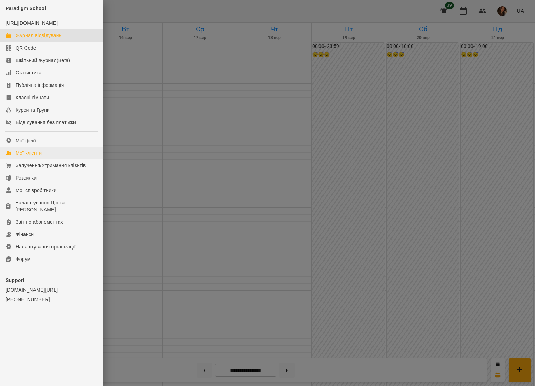 This screenshot has width=535, height=386. Describe the element at coordinates (26, 178) in the screenshot. I see `div: Розсилки` at that location.